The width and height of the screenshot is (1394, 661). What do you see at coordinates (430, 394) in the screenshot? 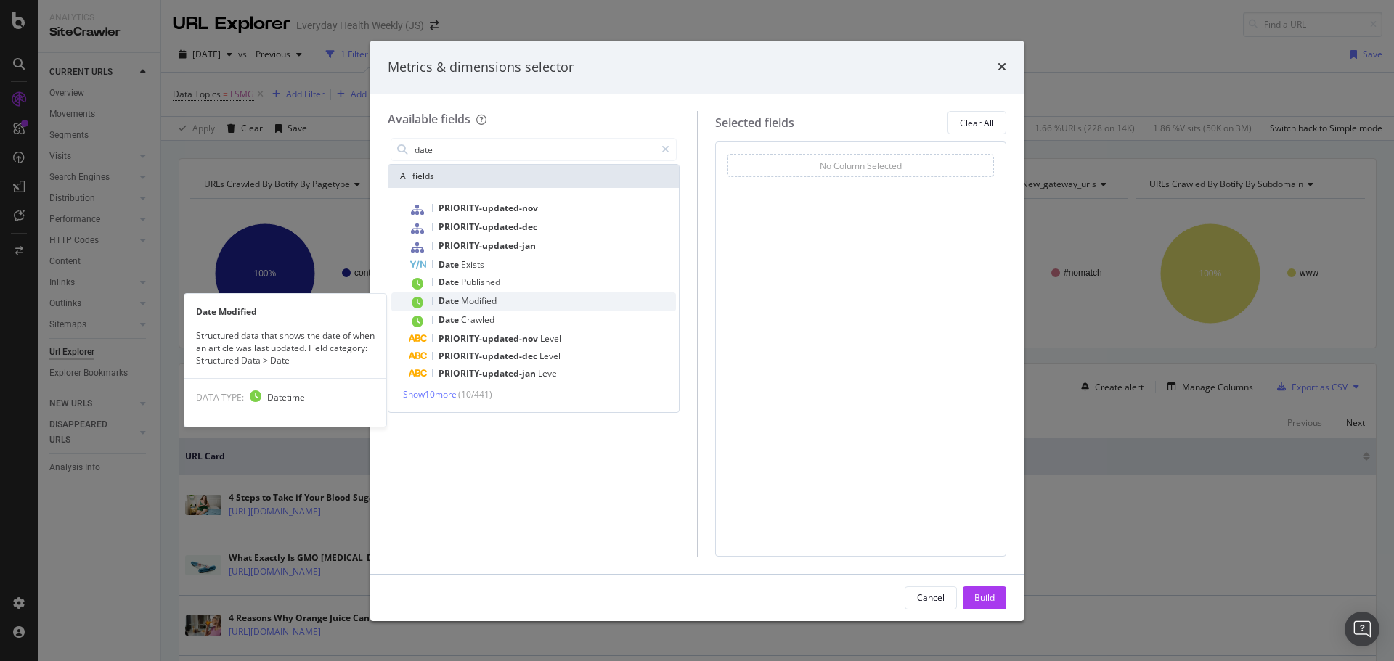
I see `span: Show 10 more` at bounding box center [430, 394].